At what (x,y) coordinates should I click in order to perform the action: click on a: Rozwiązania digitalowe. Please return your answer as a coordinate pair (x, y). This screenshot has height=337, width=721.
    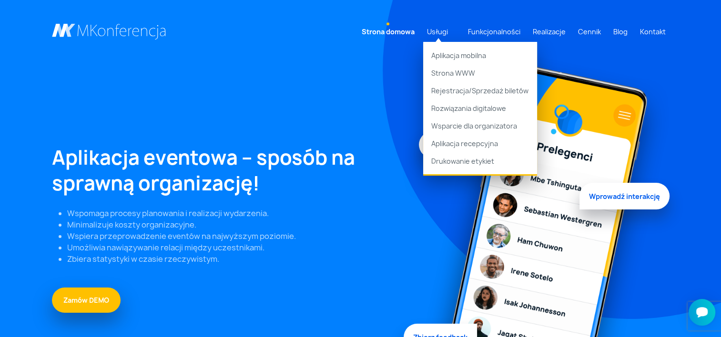
    Looking at the image, I should click on (480, 108).